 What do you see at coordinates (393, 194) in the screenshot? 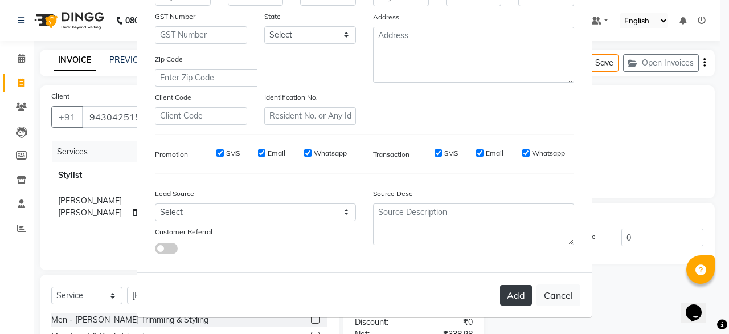
I see `label: Source Desc` at bounding box center [393, 194].